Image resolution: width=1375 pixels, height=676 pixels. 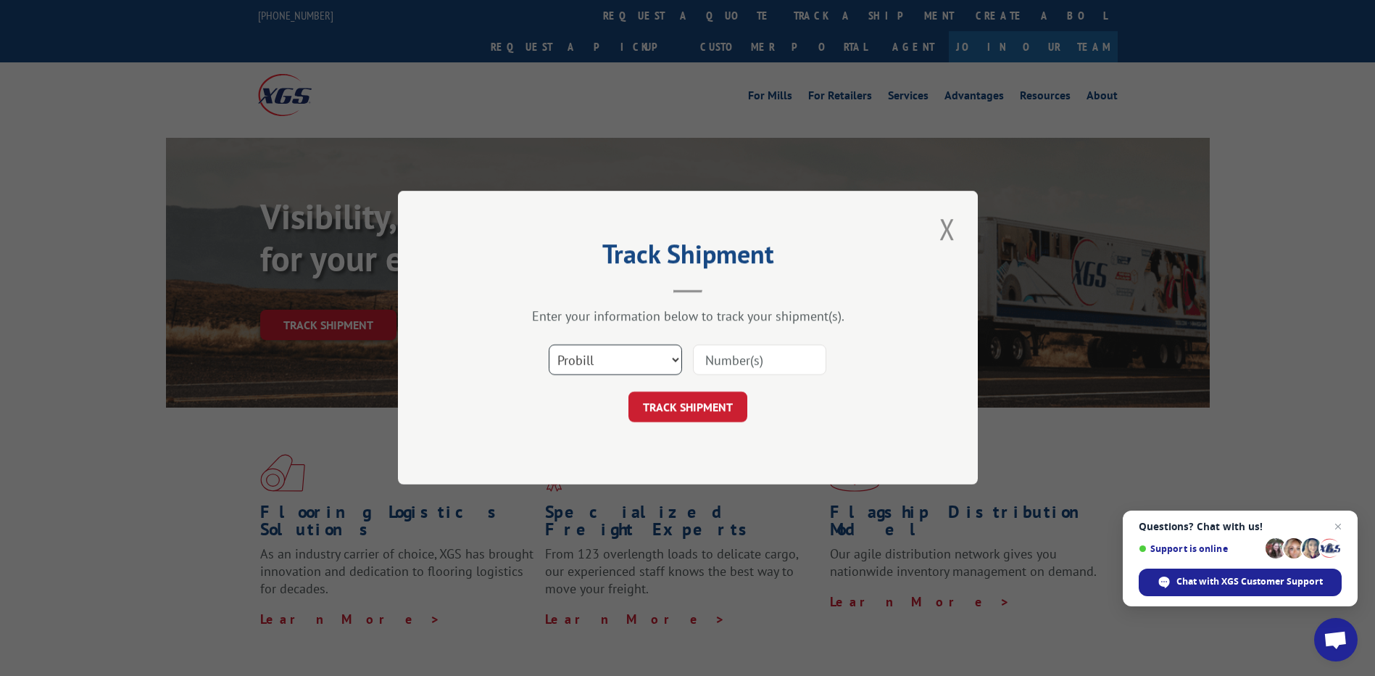 What do you see at coordinates (688, 257) in the screenshot?
I see `h2: Track Shipment` at bounding box center [688, 257].